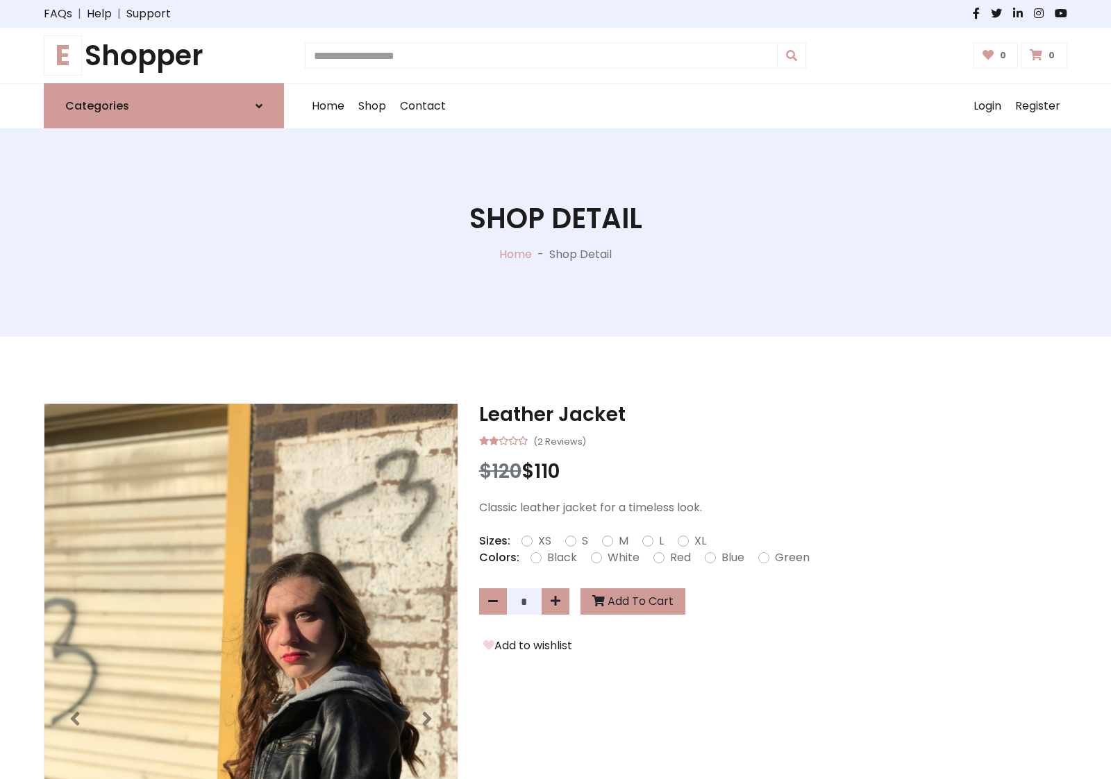  I want to click on label: S, so click(584, 541).